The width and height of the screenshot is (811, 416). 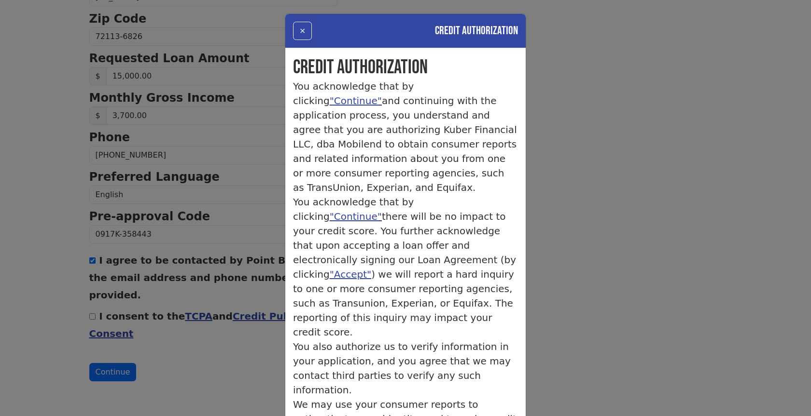 I want to click on h1: Credit Authorization, so click(x=405, y=68).